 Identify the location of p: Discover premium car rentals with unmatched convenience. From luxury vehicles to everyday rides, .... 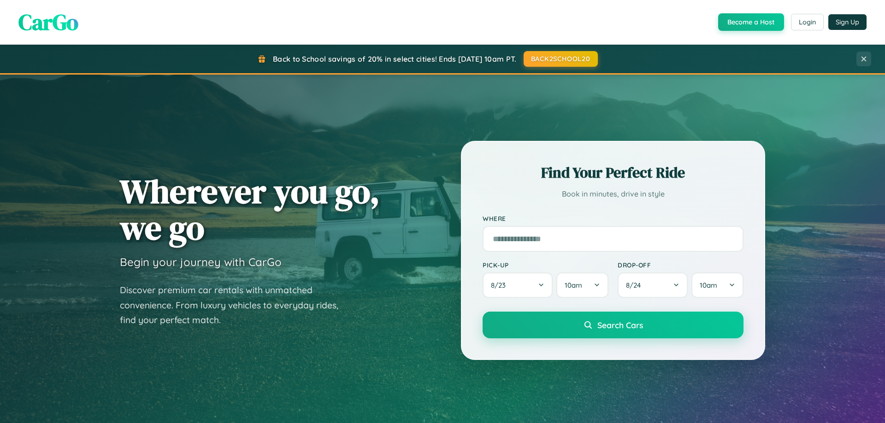
(235, 306).